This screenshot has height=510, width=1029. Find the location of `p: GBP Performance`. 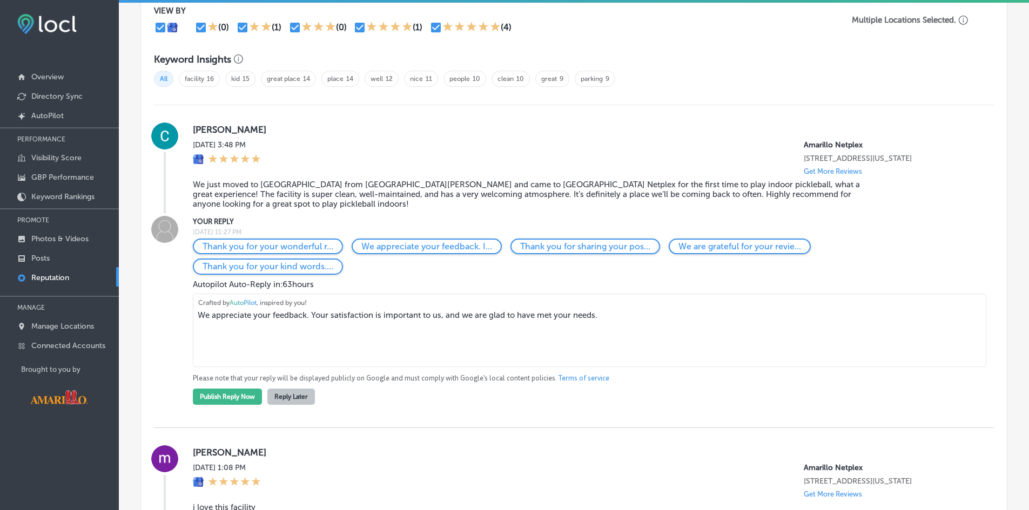

p: GBP Performance is located at coordinates (63, 177).